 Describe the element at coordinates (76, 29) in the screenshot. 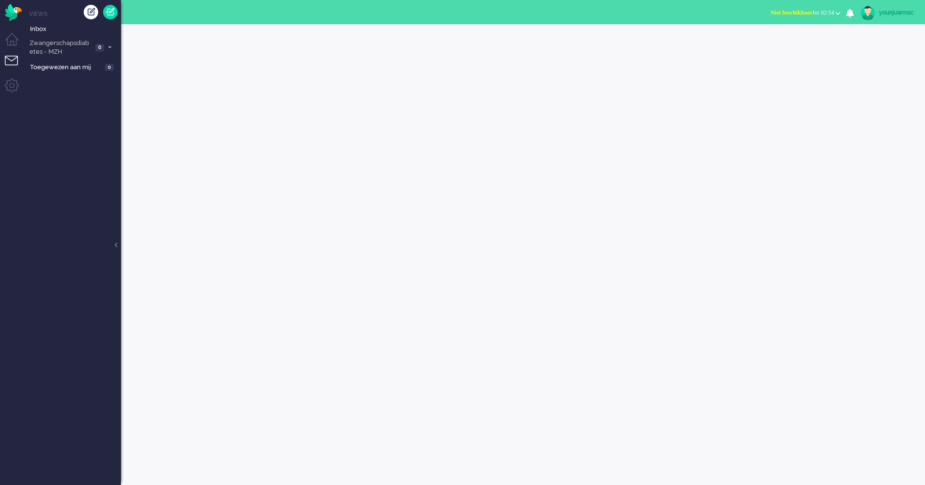

I see `span: Inbox` at that location.